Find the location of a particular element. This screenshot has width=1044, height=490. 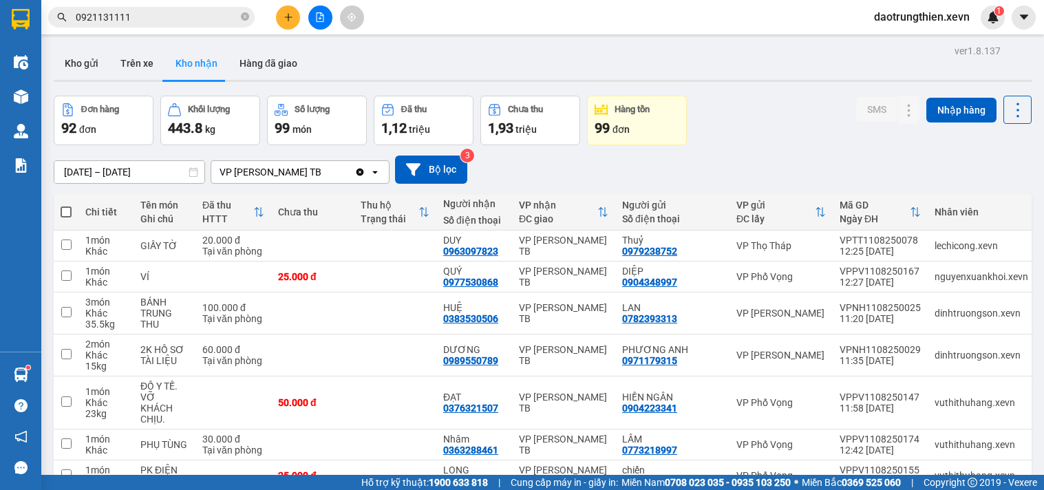

span: Miền Nam is located at coordinates (706, 483).